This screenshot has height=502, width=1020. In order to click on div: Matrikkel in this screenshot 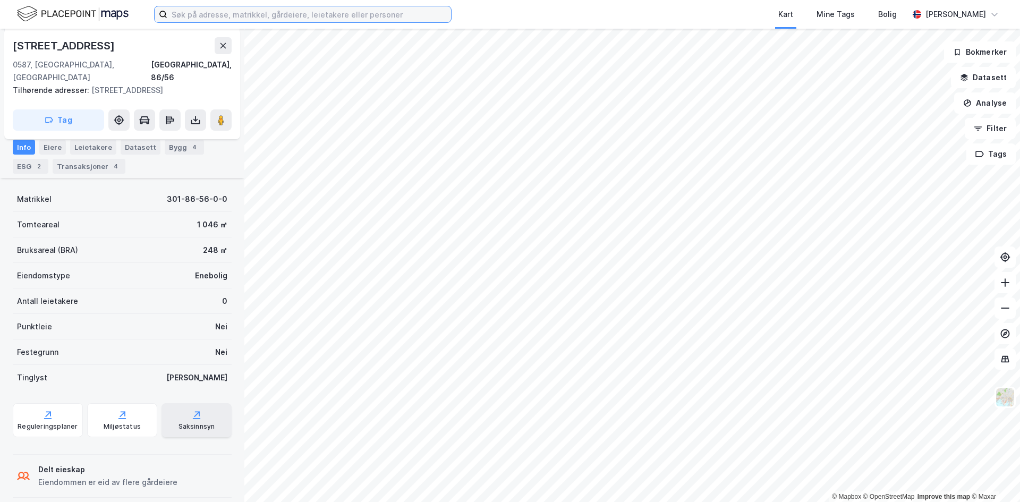, I will do `click(34, 199)`.